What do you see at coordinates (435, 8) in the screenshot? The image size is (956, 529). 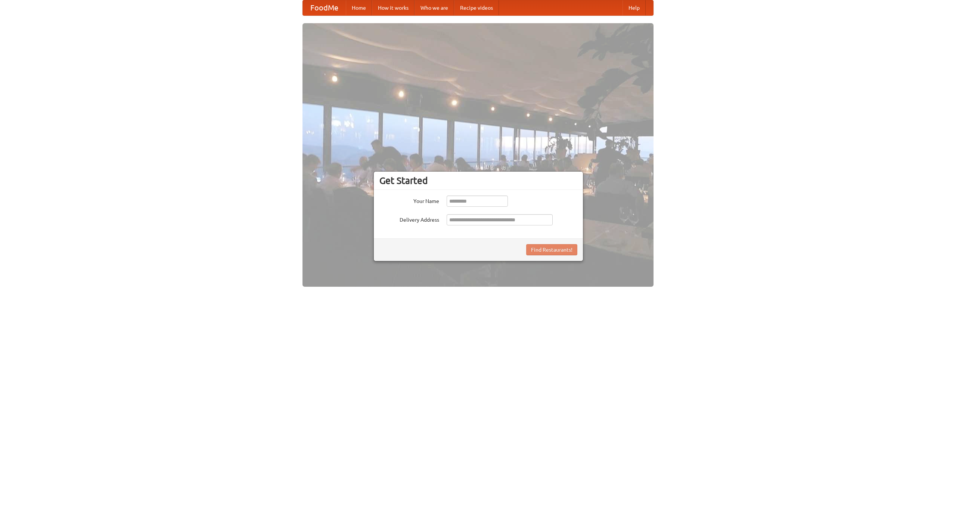 I see `a: Who we are` at bounding box center [435, 8].